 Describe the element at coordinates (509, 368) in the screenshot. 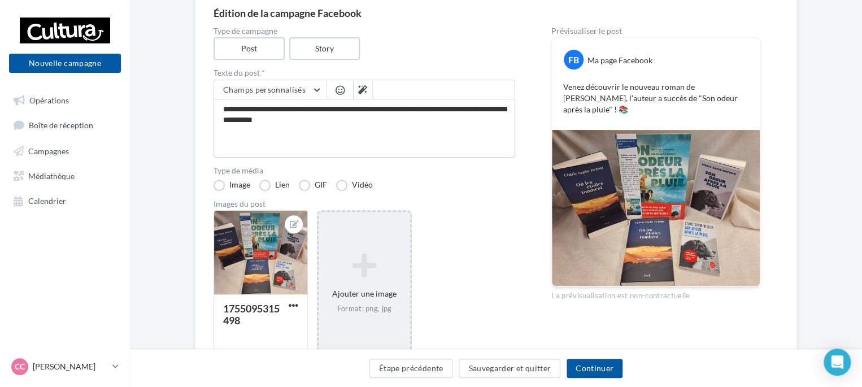

I see `button: Sauvegarder et quitter` at that location.